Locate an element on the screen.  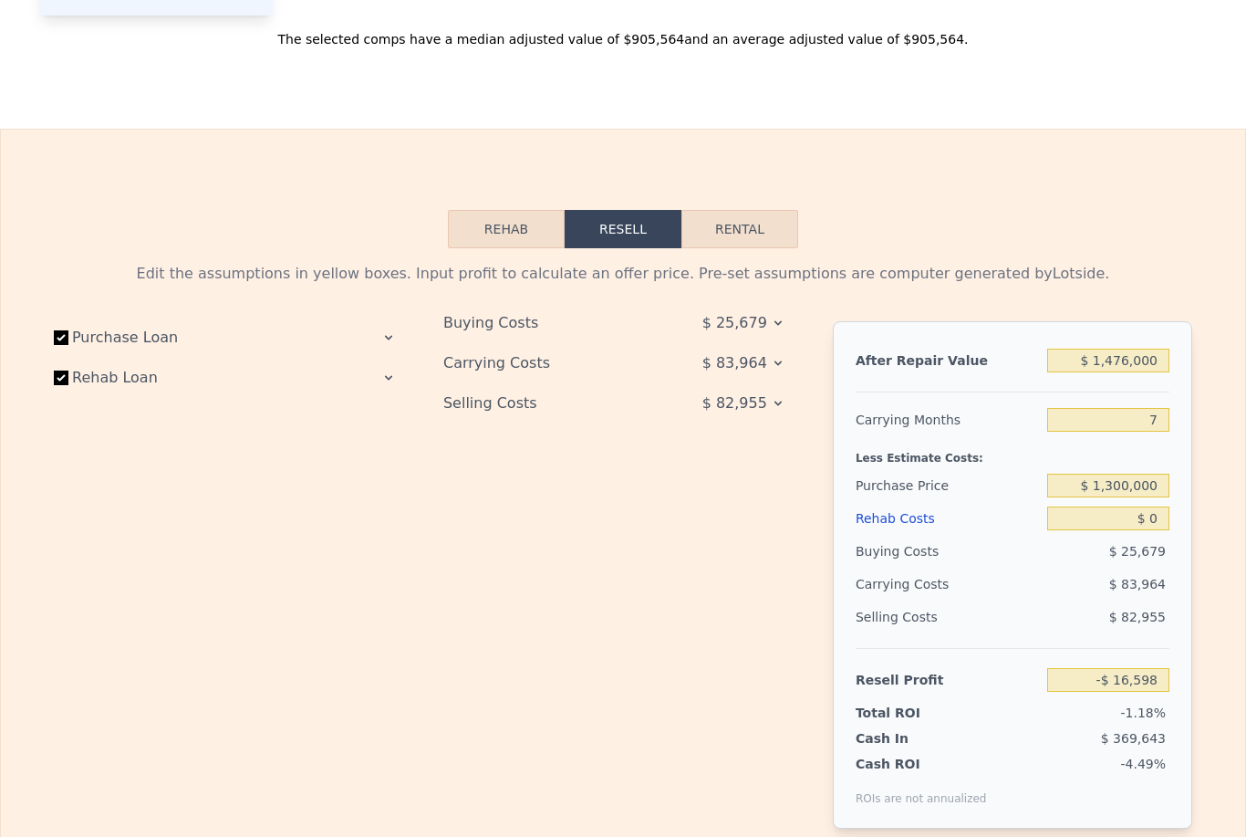
button: Rehab is located at coordinates (506, 229).